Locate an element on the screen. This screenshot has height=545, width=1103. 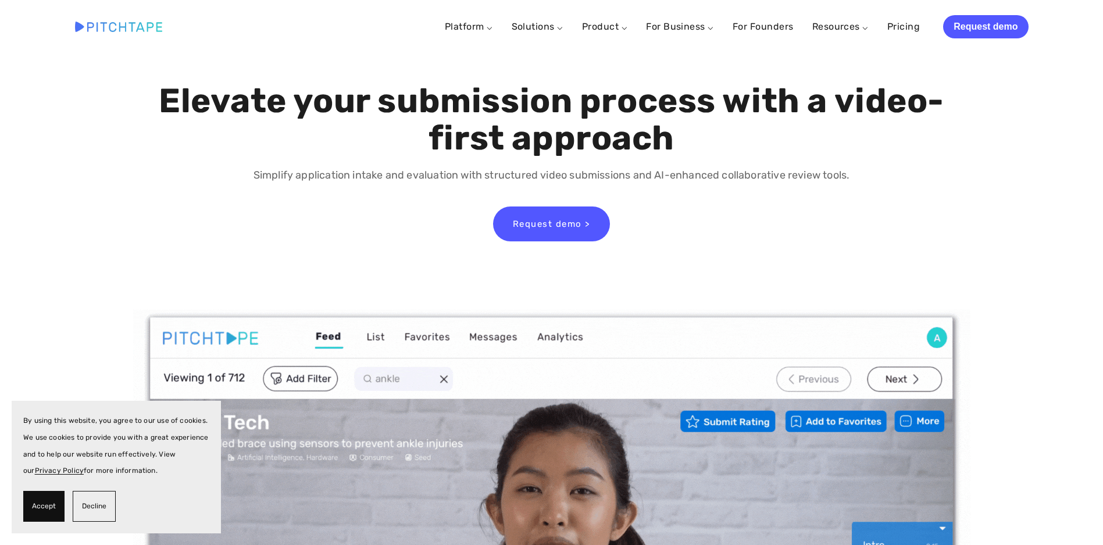
a: Solutions ⌵ is located at coordinates (537, 26).